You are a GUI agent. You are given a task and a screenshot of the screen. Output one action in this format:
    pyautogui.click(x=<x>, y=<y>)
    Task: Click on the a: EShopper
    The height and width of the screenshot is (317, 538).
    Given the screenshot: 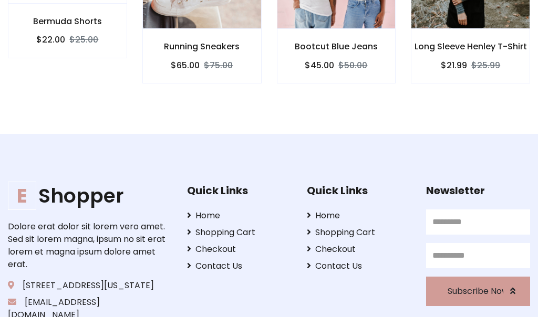 What is the action you would take?
    pyautogui.click(x=89, y=196)
    